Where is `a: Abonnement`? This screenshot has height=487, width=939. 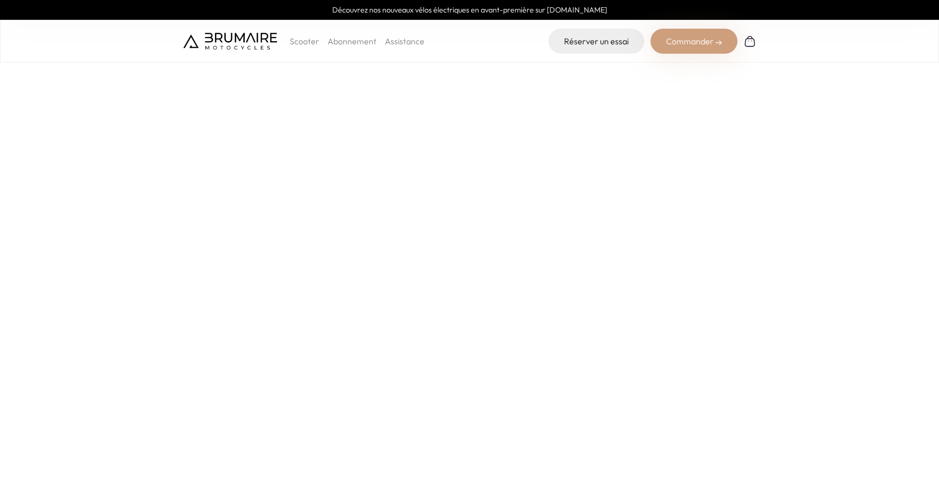 a: Abonnement is located at coordinates (352, 41).